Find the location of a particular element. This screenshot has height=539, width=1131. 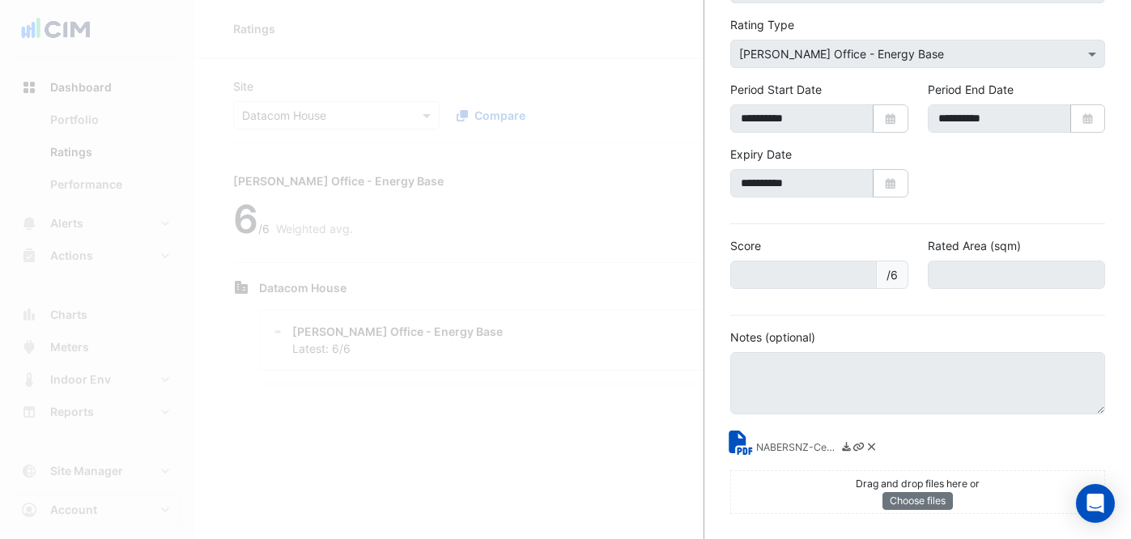

span: /6 is located at coordinates (893, 275).